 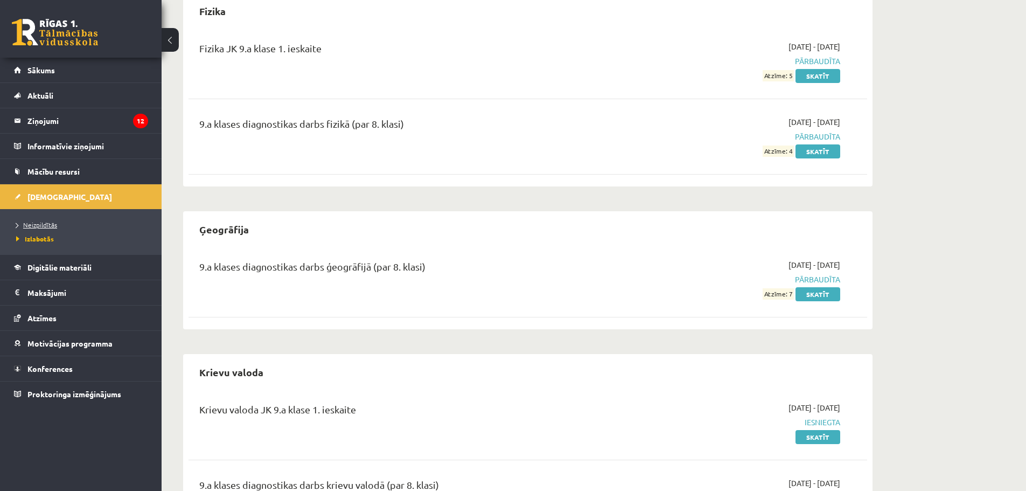 I want to click on h2: Ģeogrāfija, so click(x=224, y=229).